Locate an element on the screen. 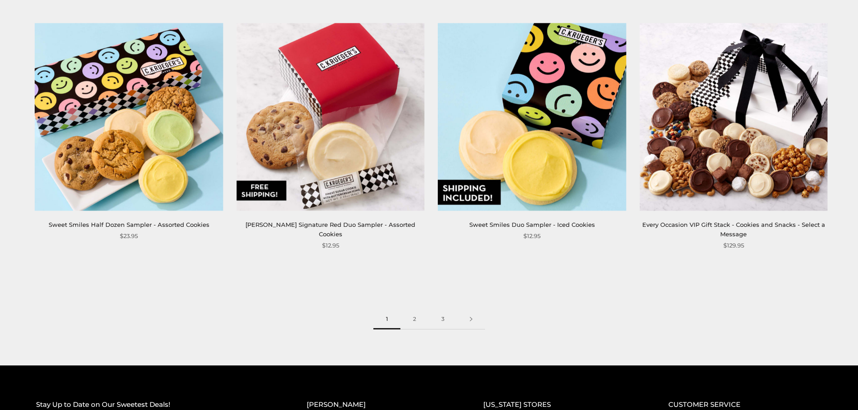 This screenshot has height=410, width=858. img: Sweet Smiles Duo Sampler - Iced Cookies is located at coordinates (532, 117).